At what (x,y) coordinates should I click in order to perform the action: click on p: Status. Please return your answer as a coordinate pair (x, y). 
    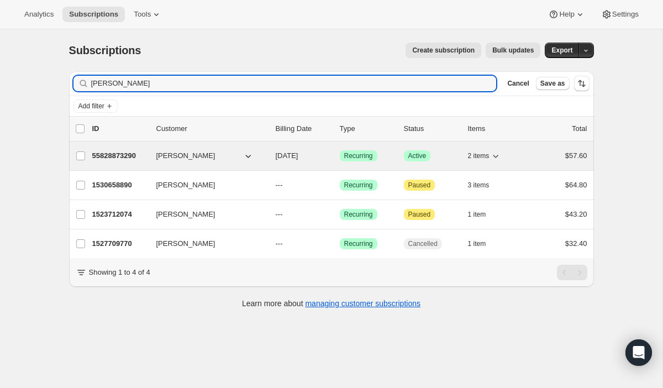
    Looking at the image, I should click on (431, 129).